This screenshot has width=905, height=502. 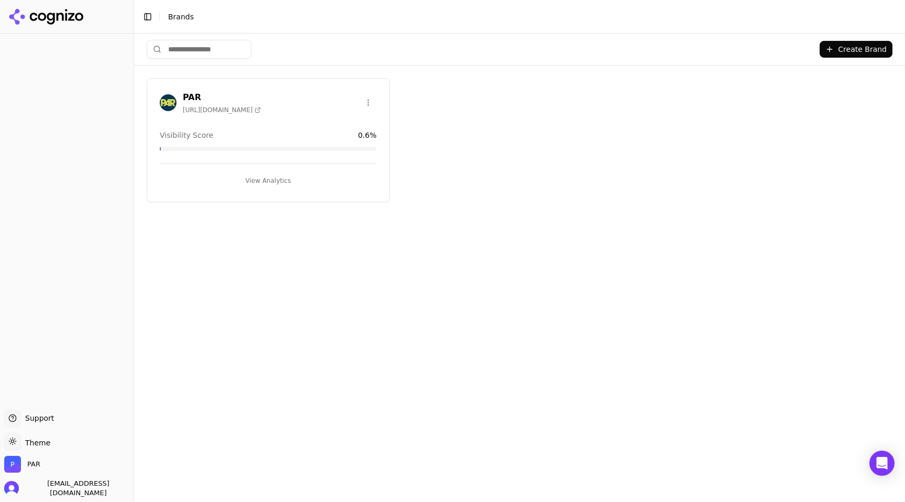 What do you see at coordinates (34, 464) in the screenshot?
I see `span: PAR` at bounding box center [34, 464].